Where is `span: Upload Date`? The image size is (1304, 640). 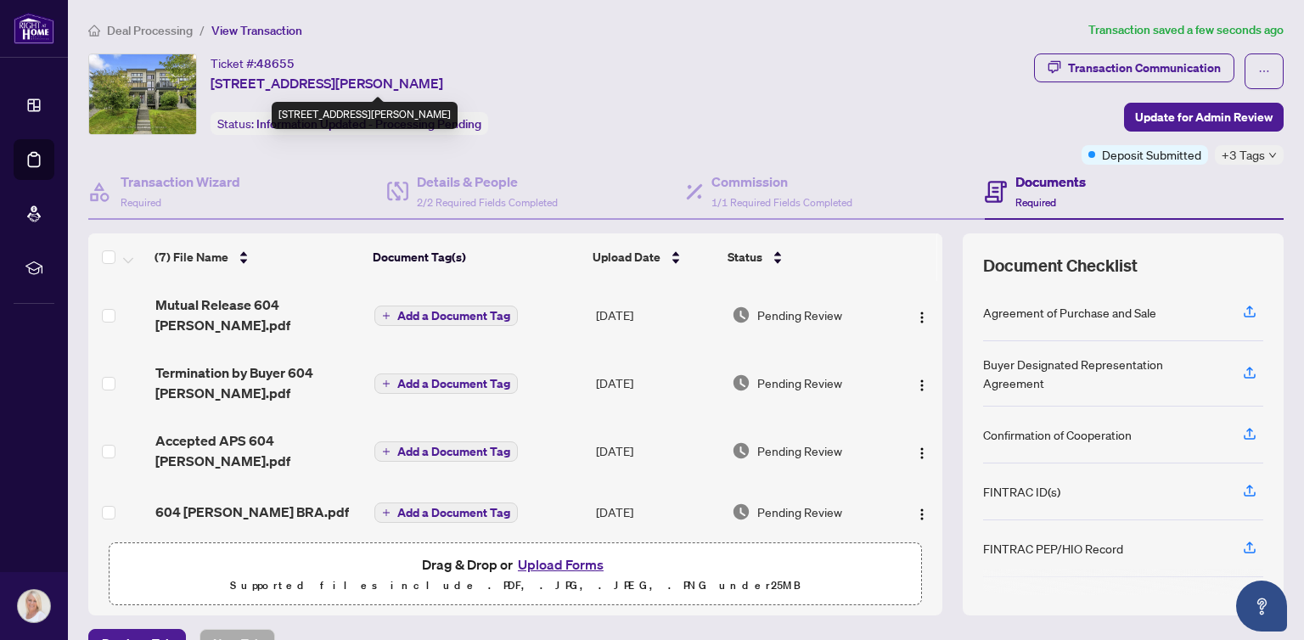
span: Upload Date is located at coordinates (627, 257).